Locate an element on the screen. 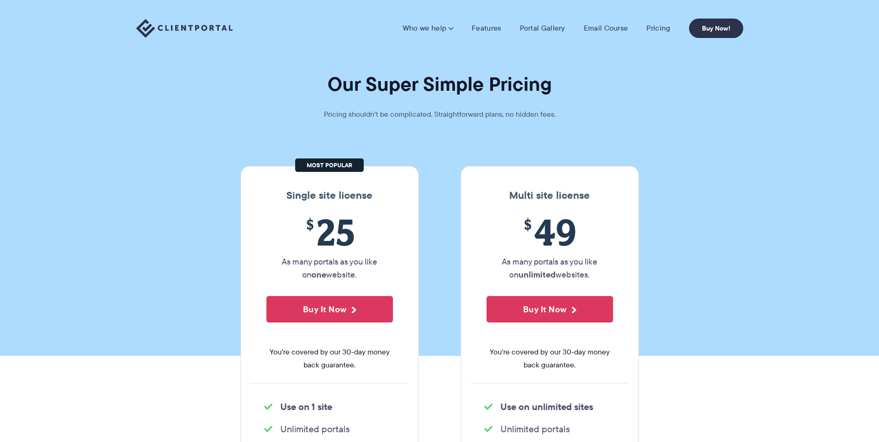 The image size is (879, 442). h3: Single site license is located at coordinates (329, 196).